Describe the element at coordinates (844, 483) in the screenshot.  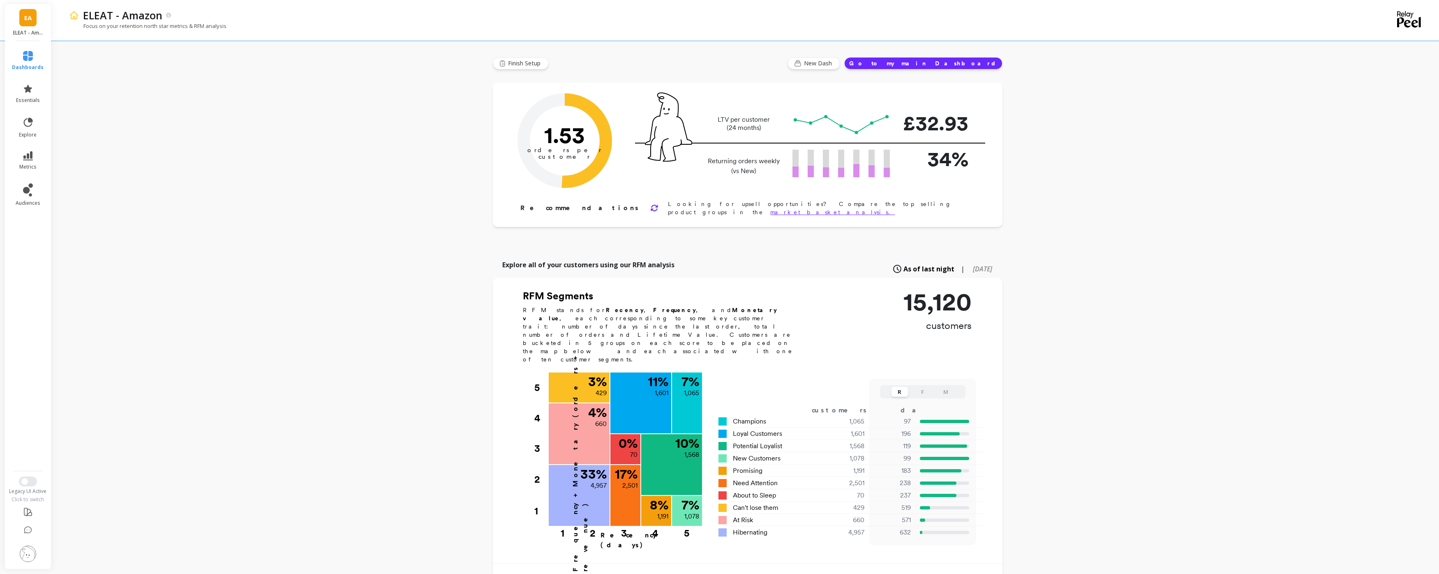
I see `div: 2,501` at that location.